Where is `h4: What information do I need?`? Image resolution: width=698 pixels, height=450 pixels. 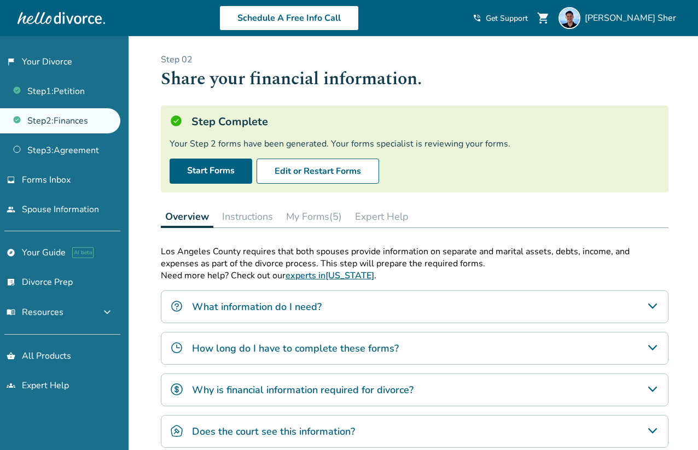 h4: What information do I need? is located at coordinates (257, 307).